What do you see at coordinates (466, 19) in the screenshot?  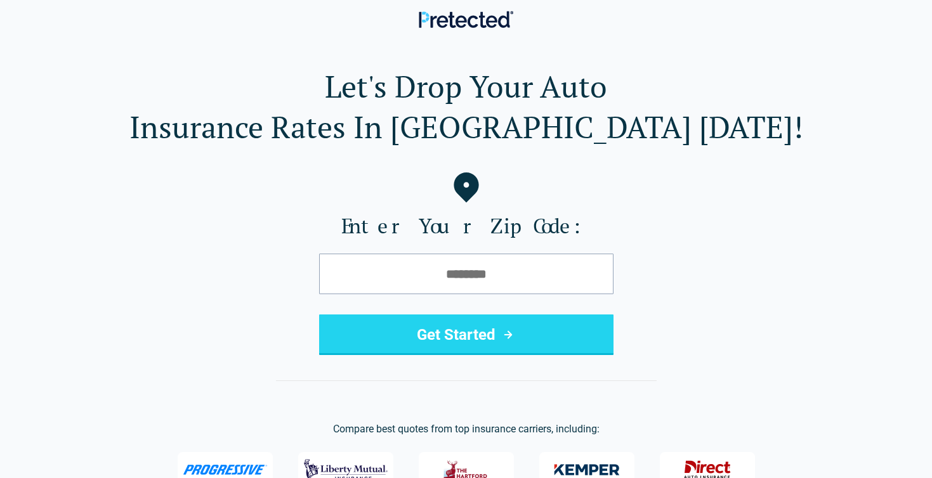 I see `img: Pretected` at bounding box center [466, 19].